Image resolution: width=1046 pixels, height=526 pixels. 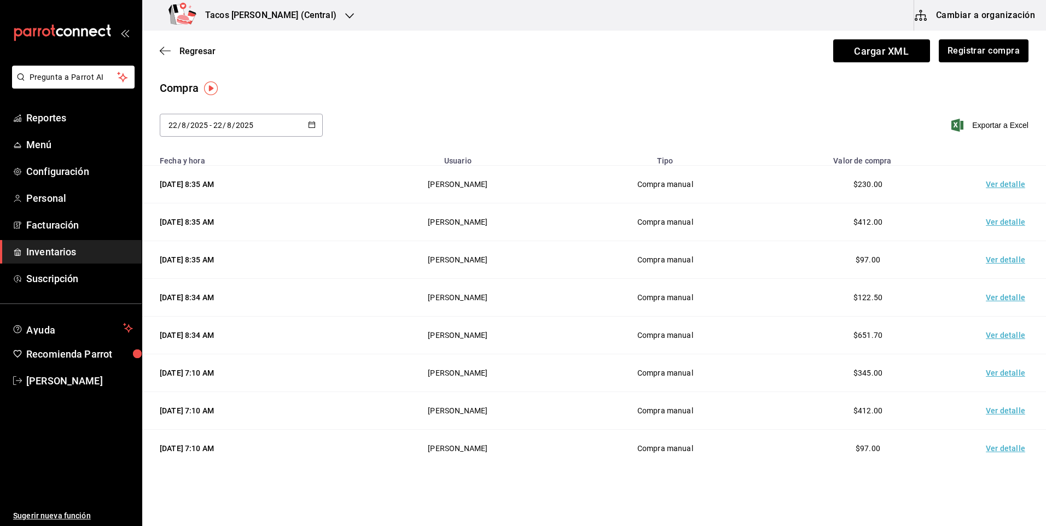 What do you see at coordinates (868, 335) in the screenshot?
I see `span: $651.70` at bounding box center [868, 335].